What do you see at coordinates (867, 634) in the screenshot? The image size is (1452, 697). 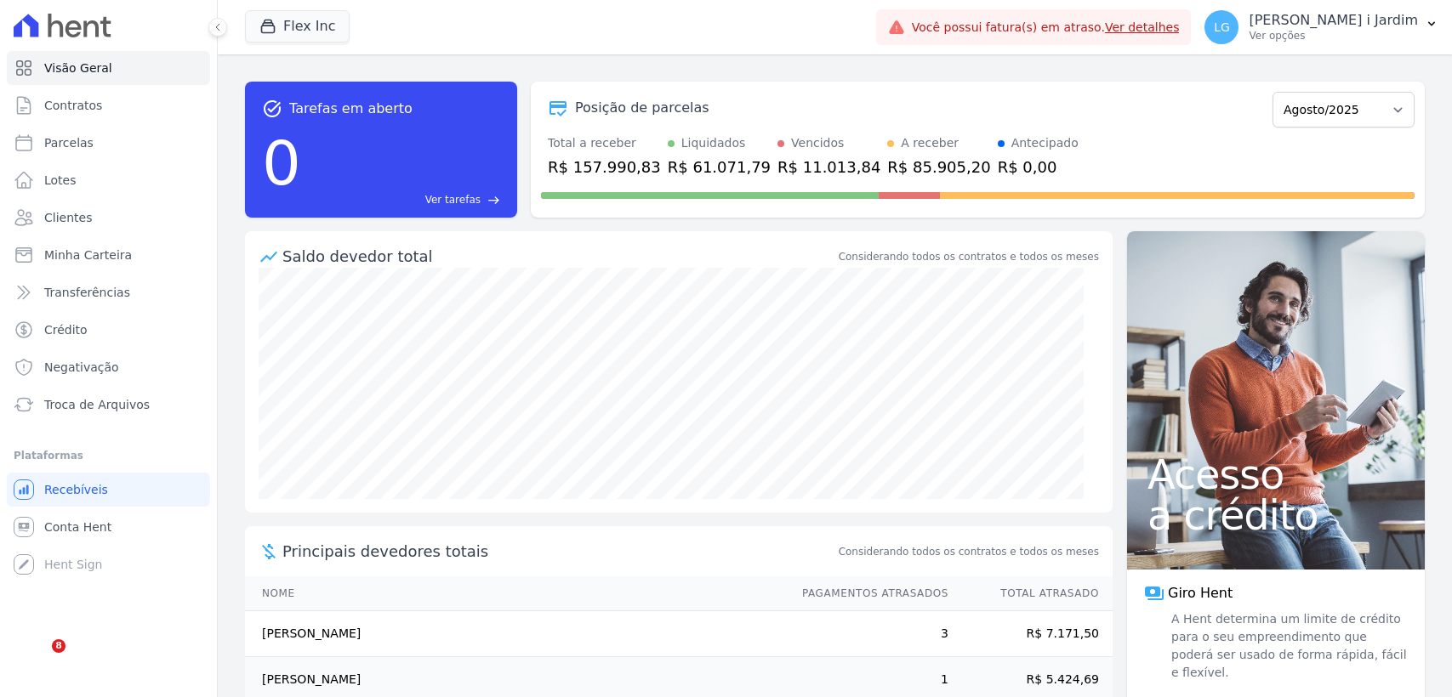 I see `td: 3` at bounding box center [867, 634].